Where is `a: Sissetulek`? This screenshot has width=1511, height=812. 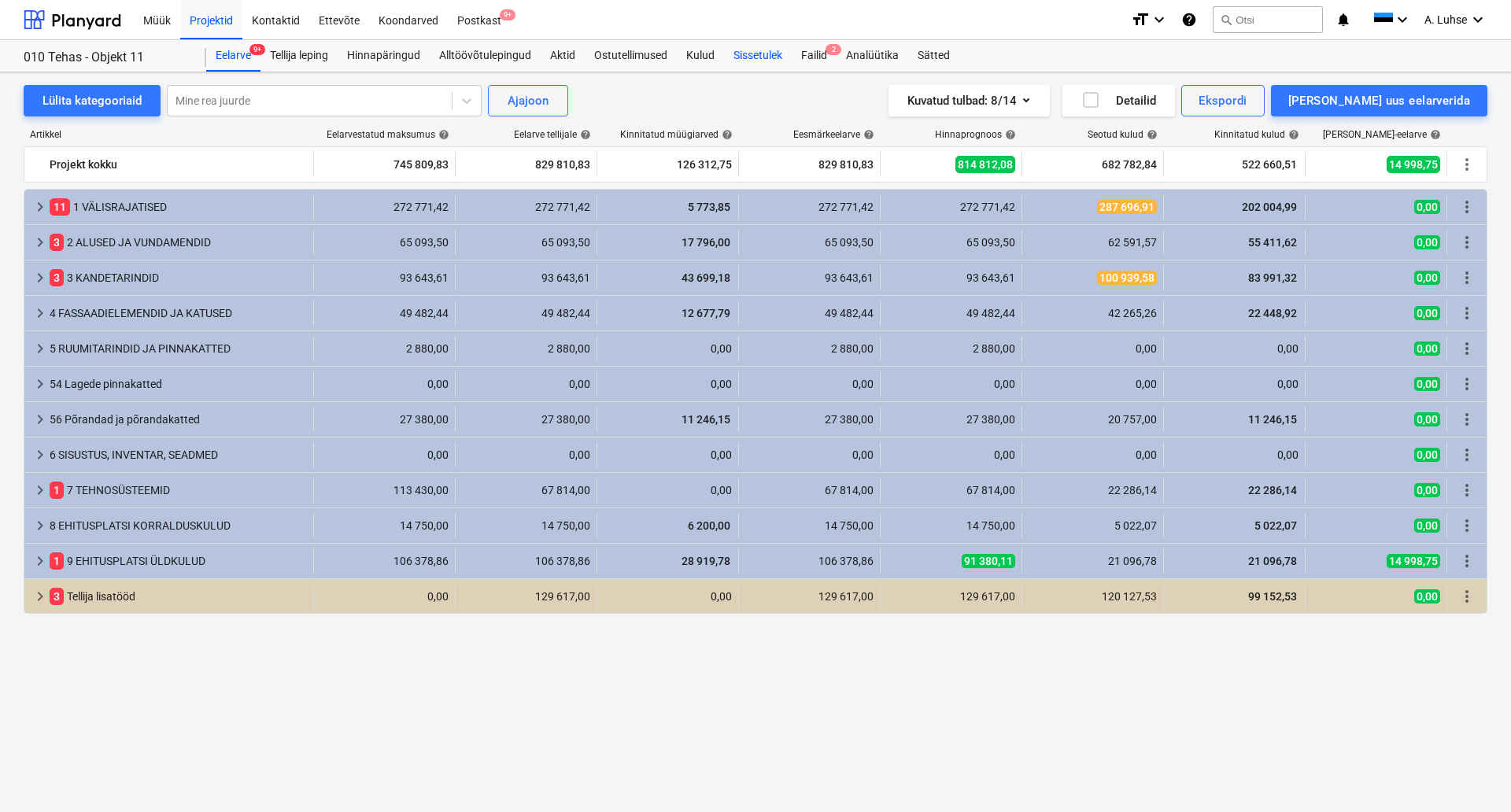
a: Sissetulek is located at coordinates (757, 56).